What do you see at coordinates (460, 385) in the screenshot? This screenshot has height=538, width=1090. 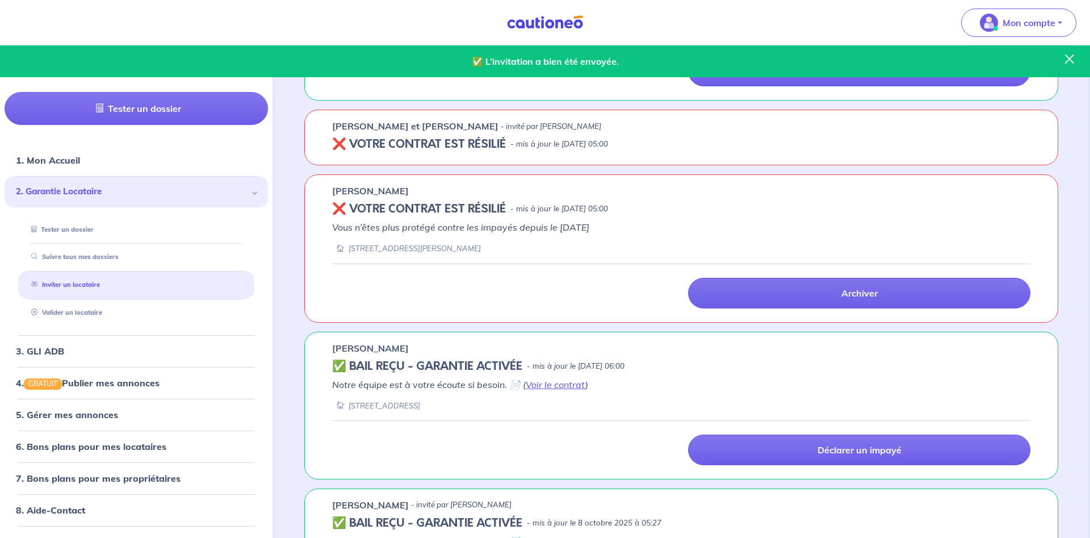 I see `em: Notre équipe est à votre écoute si besoin. 📄 ( )` at bounding box center [460, 385].